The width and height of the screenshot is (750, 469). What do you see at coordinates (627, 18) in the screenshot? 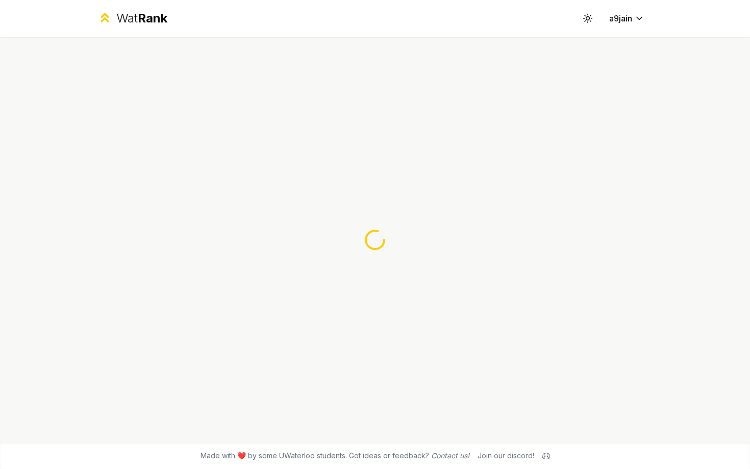
I see `button: a9jain` at bounding box center [627, 18].